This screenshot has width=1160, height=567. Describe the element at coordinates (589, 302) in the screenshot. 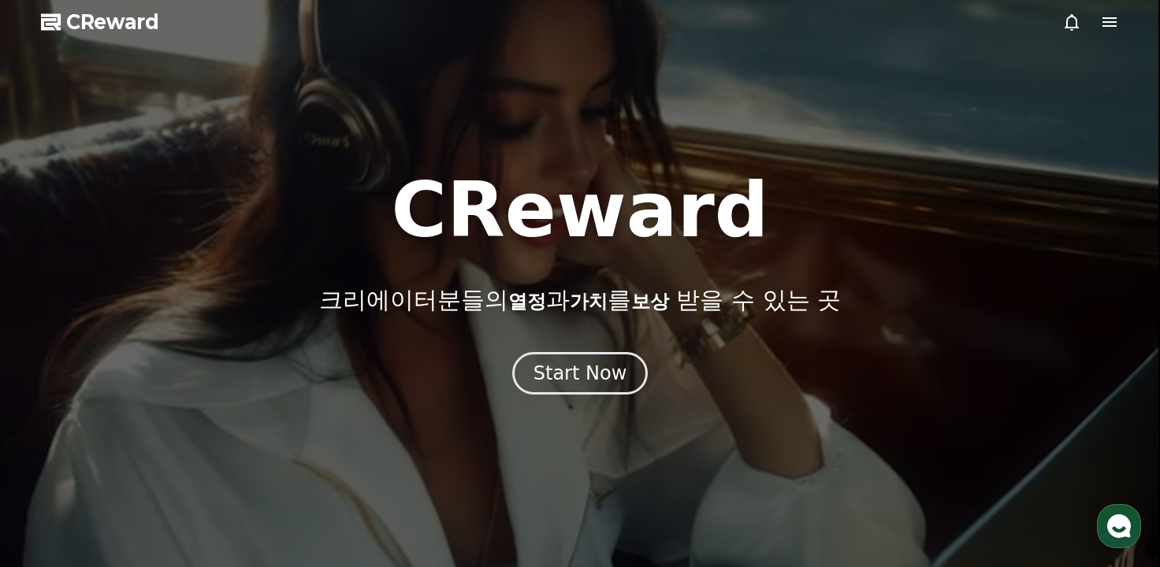

I see `span: 가치` at that location.